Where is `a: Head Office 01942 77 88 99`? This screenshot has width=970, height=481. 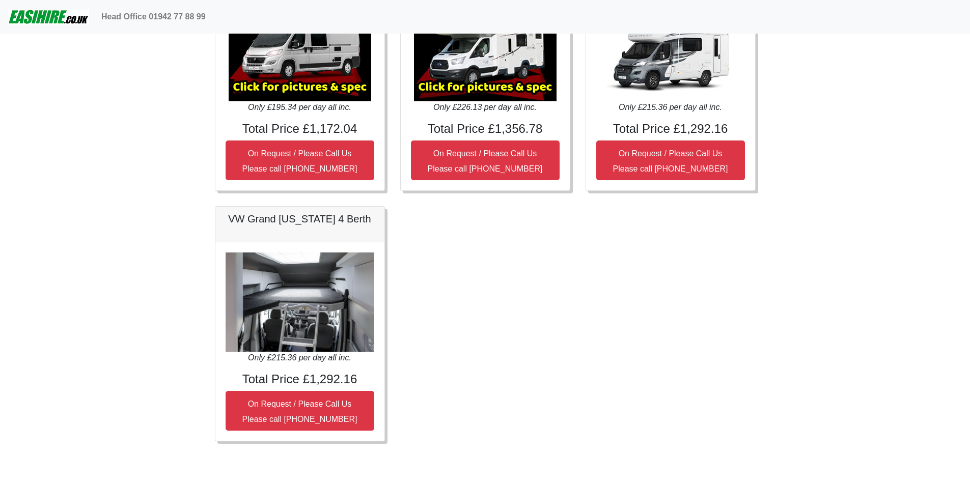
a: Head Office 01942 77 88 99 is located at coordinates (153, 17).